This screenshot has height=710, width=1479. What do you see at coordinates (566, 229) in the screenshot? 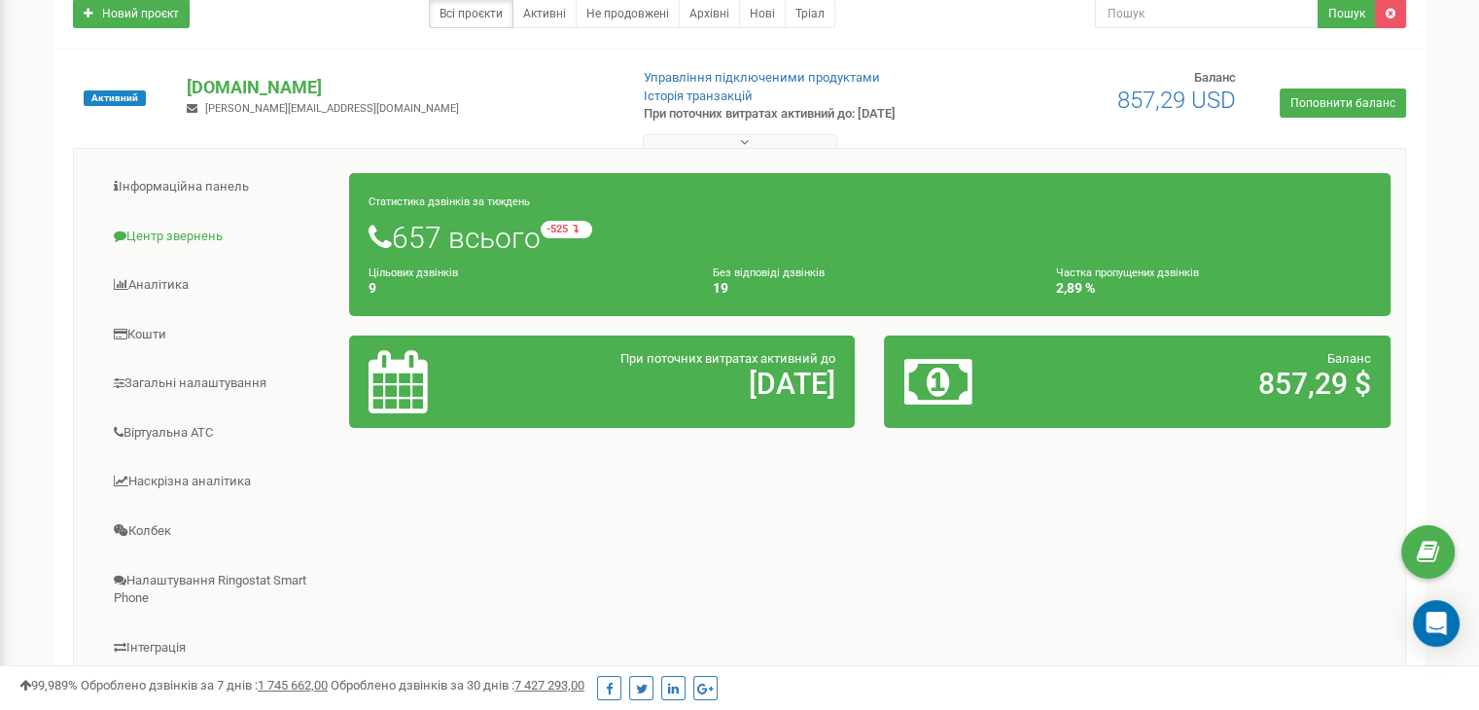
I see `small: -525` at bounding box center [566, 229].